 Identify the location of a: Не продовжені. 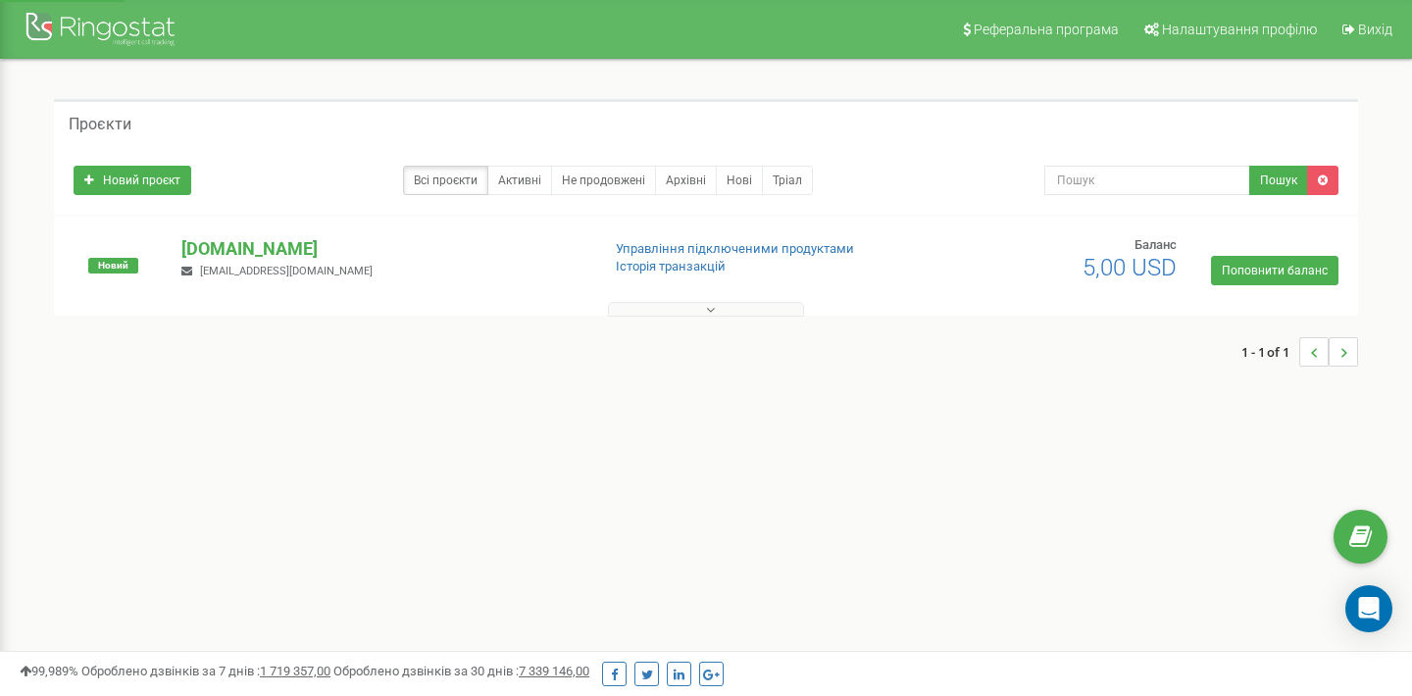
(603, 180).